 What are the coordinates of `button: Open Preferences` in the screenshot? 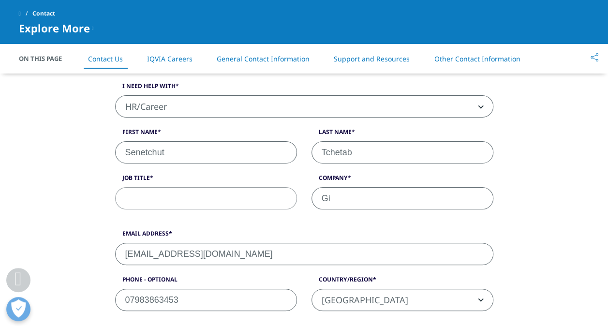 It's located at (18, 309).